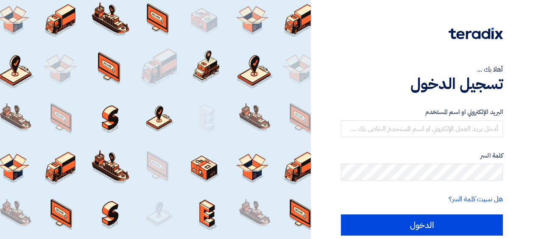 The height and width of the screenshot is (239, 533). What do you see at coordinates (475, 199) in the screenshot?
I see `a: هل نسيت كلمة السر؟` at bounding box center [475, 199].